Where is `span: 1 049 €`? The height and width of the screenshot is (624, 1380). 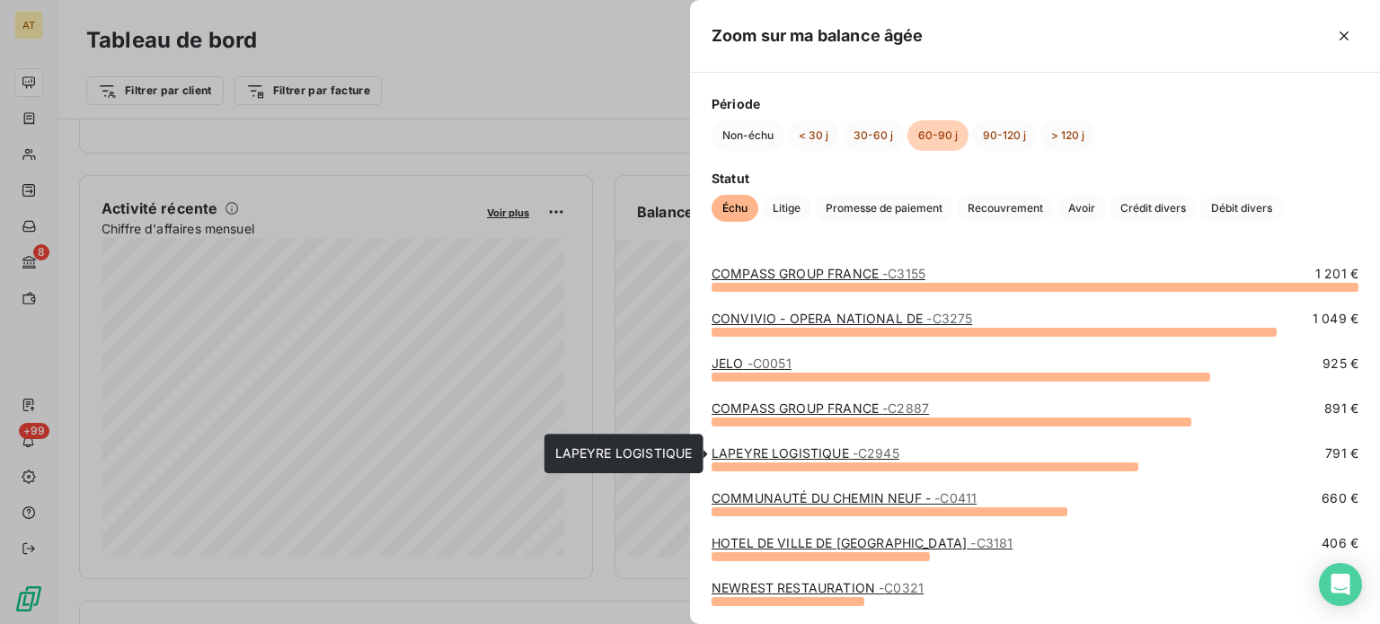 span: 1 049 € is located at coordinates (1335, 319).